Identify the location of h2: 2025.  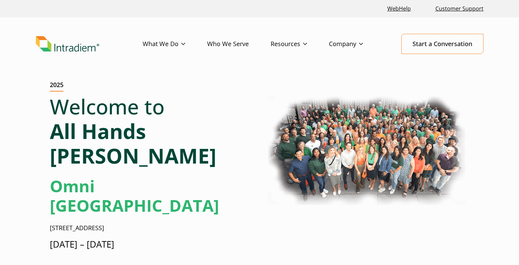
(57, 86).